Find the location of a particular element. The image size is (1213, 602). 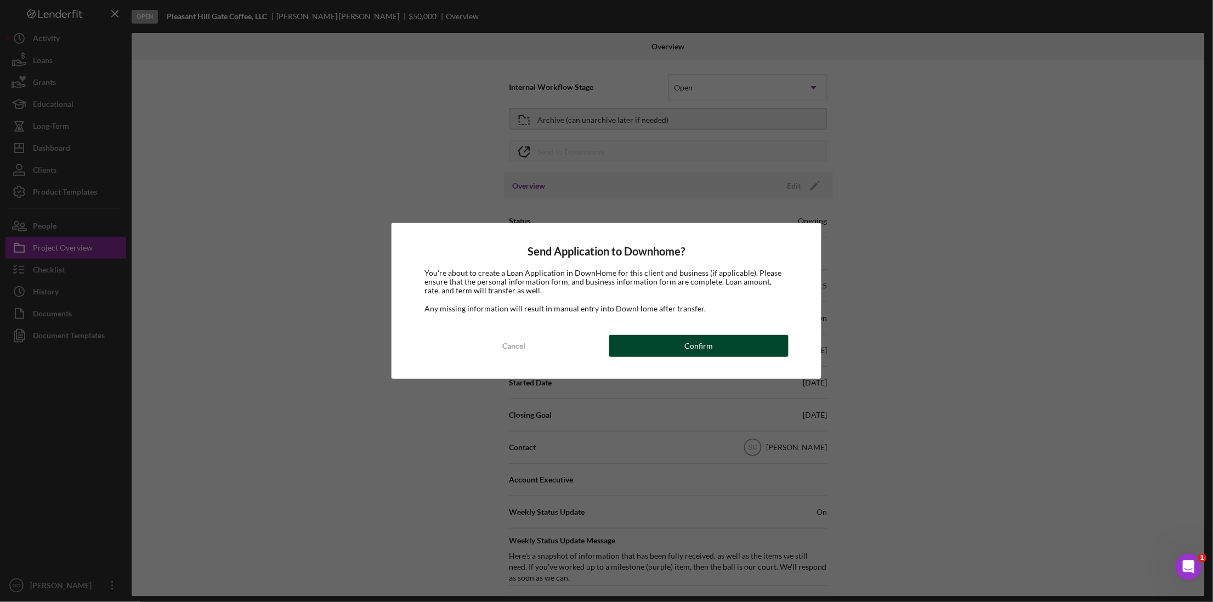

span: 1 is located at coordinates (1203, 558).